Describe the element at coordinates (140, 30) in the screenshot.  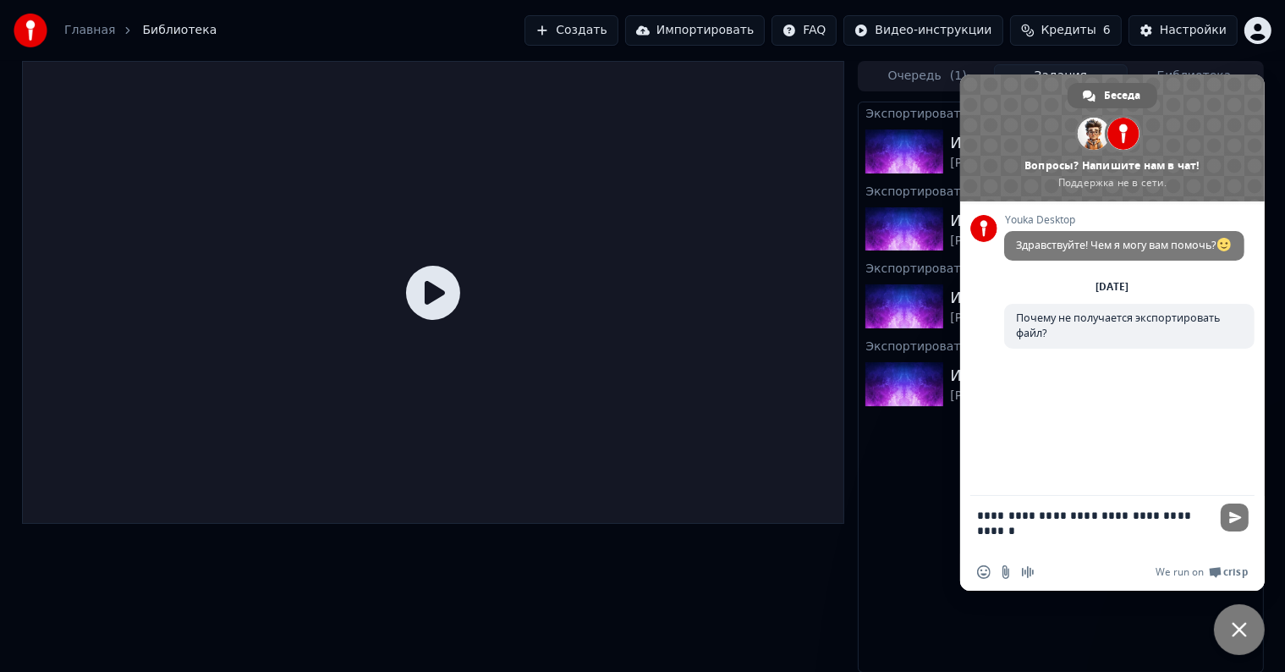
I see `nav: breadcrumb` at that location.